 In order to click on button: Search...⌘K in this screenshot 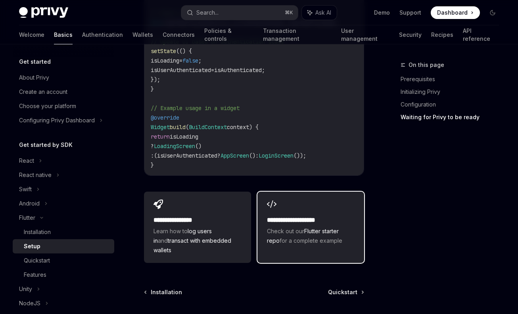, I will do `click(239, 13)`.